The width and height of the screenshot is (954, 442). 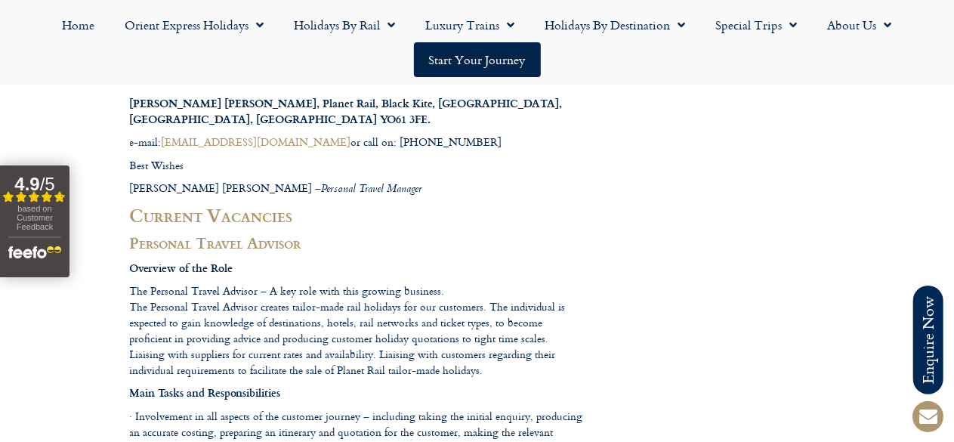 I want to click on a: Holidays by Destination, so click(x=615, y=25).